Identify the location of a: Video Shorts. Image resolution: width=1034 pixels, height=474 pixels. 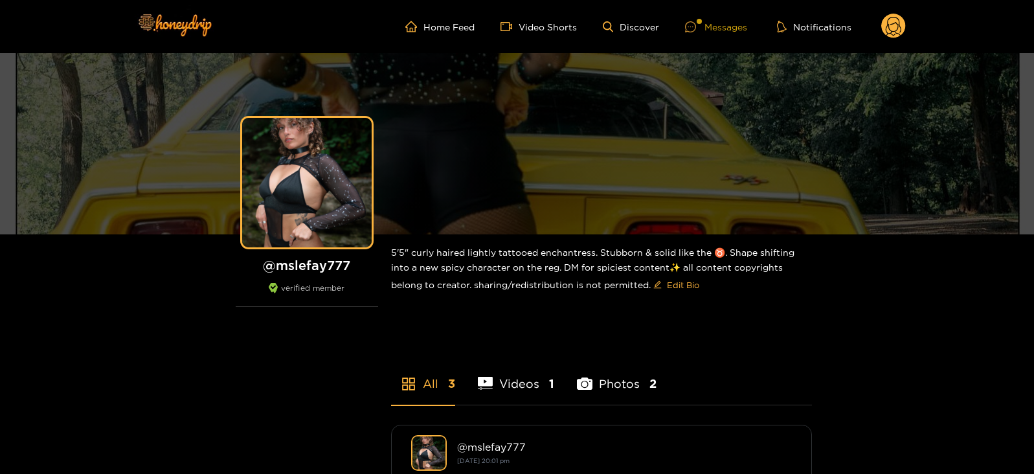
(539, 27).